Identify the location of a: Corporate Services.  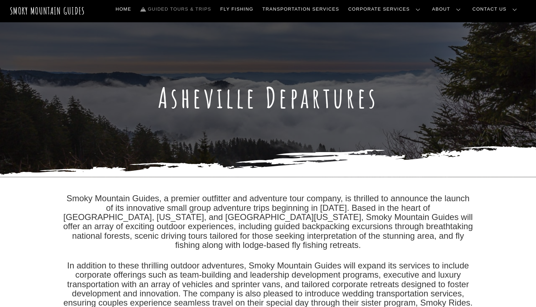
(385, 9).